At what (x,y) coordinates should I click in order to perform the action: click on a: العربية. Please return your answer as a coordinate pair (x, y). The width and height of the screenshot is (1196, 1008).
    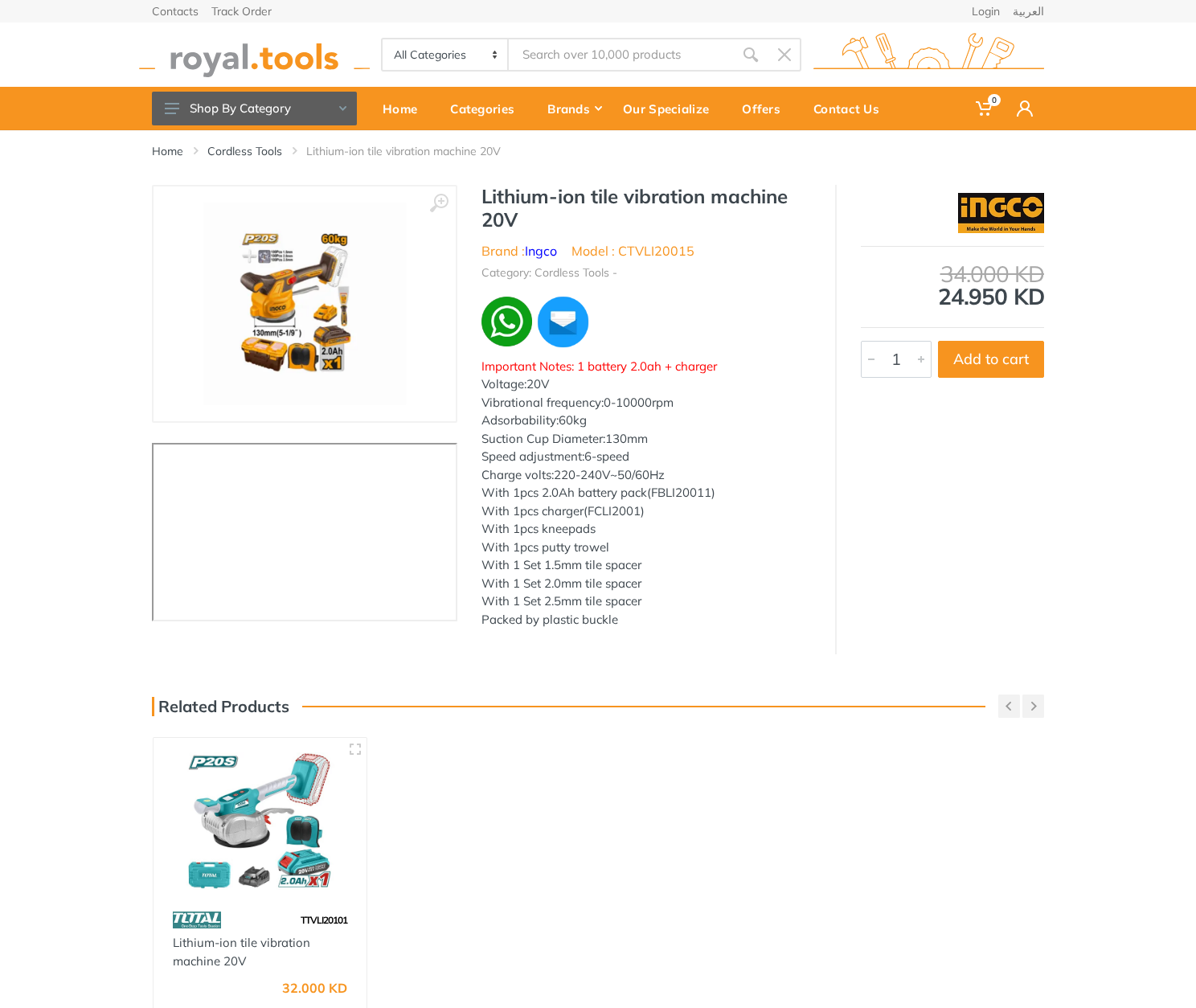
    Looking at the image, I should click on (1028, 11).